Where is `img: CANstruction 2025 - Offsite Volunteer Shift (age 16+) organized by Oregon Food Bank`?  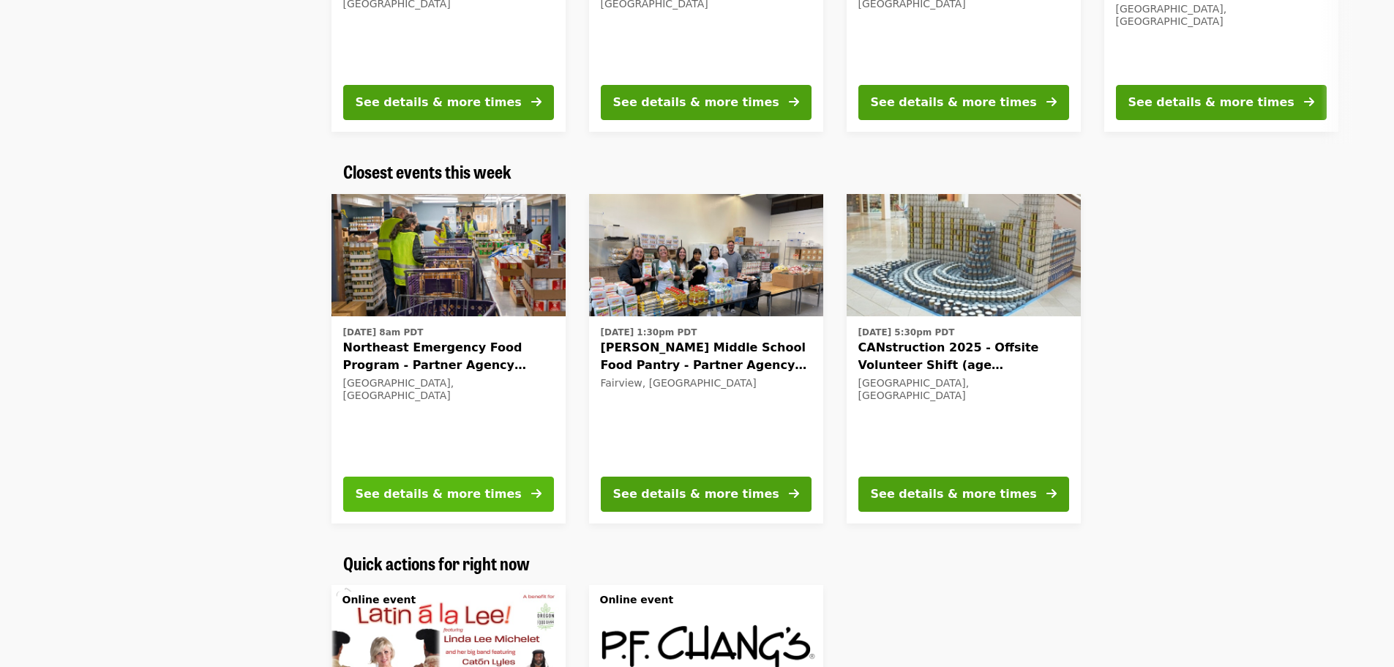 img: CANstruction 2025 - Offsite Volunteer Shift (age 16+) organized by Oregon Food Bank is located at coordinates (964, 255).